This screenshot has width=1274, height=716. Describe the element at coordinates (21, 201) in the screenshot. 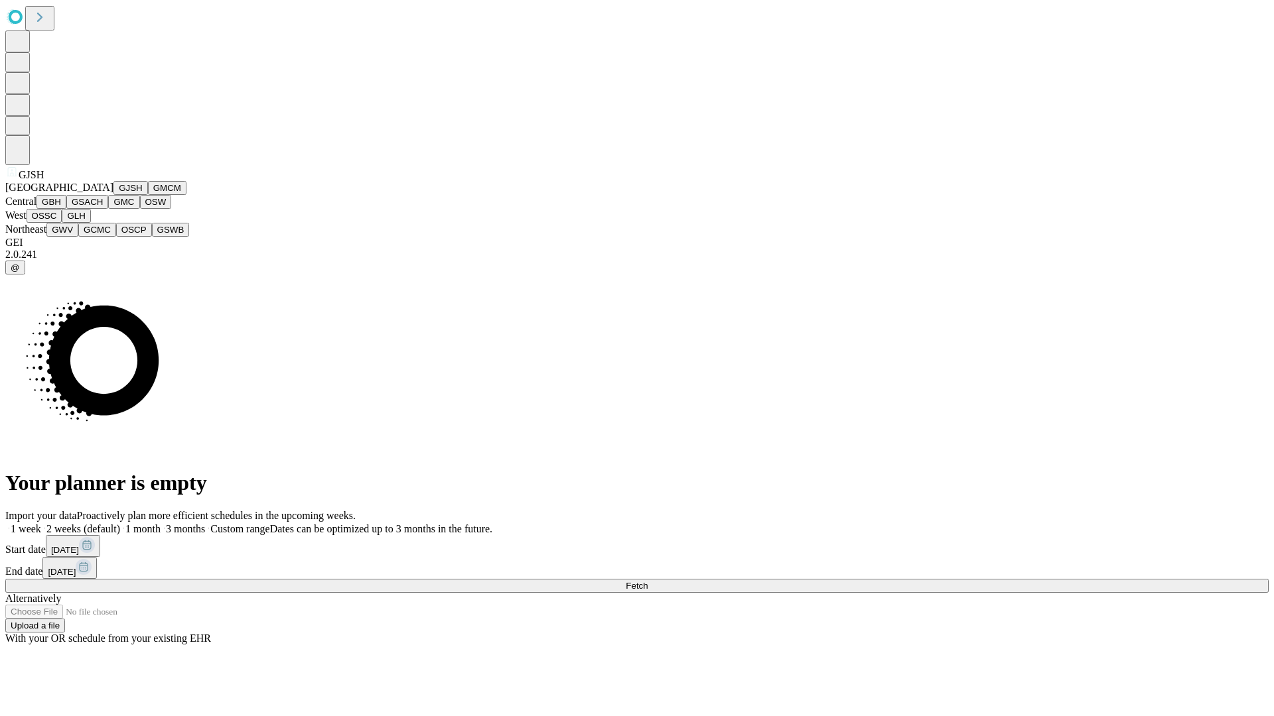

I see `span: Central` at that location.